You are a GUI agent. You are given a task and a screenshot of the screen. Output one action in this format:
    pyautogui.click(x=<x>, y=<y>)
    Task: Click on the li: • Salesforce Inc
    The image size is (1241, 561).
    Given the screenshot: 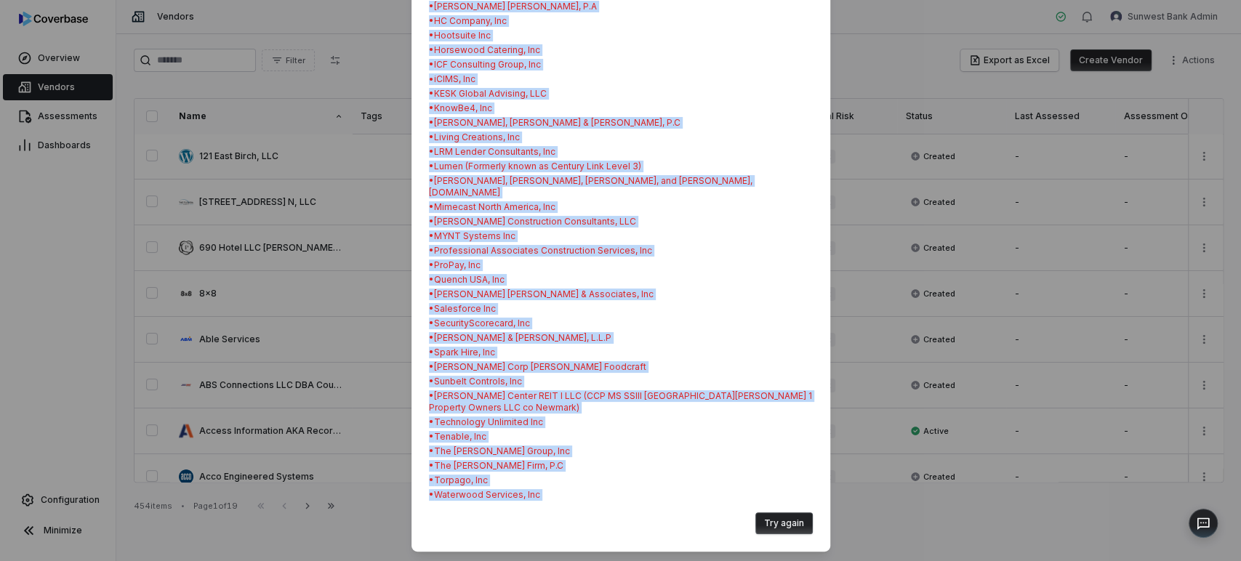 What is the action you would take?
    pyautogui.click(x=621, y=309)
    